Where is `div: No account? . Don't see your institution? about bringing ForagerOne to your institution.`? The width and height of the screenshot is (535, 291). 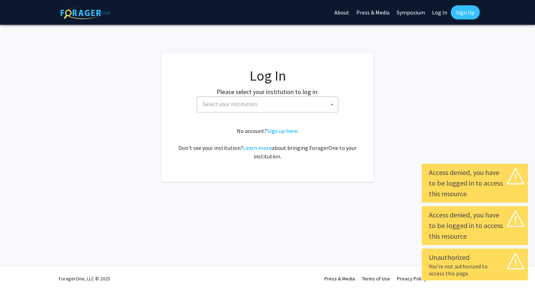
div: No account? . Don't see your institution? about bringing ForagerOne to your institution. is located at coordinates (268, 144).